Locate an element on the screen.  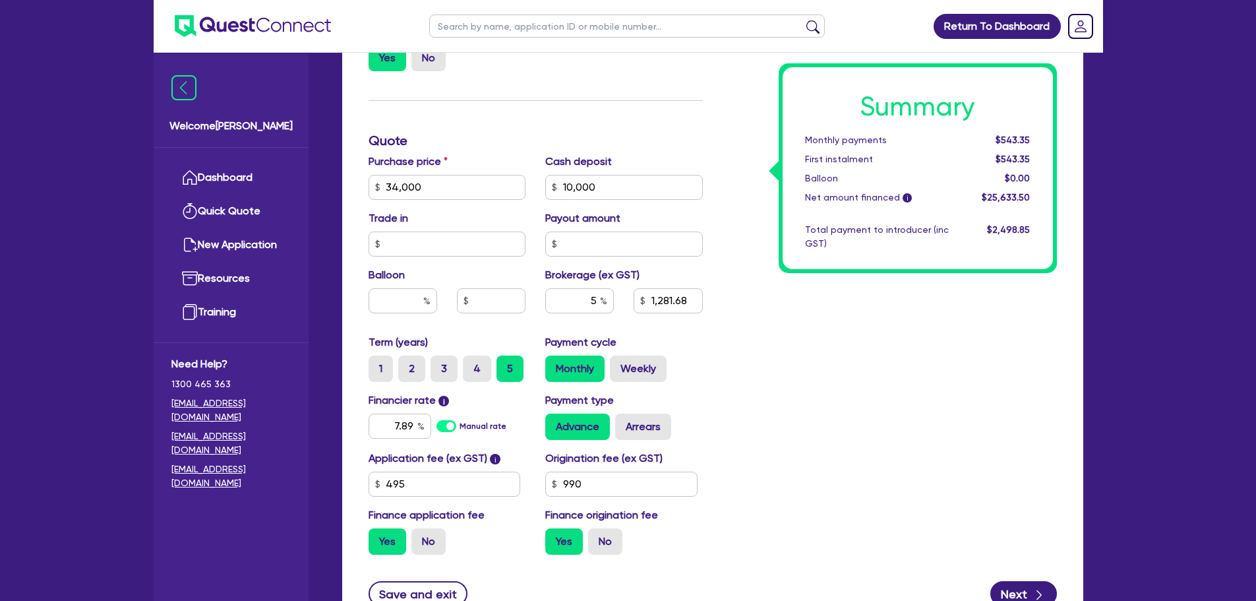
span: Need Help? is located at coordinates (231, 364).